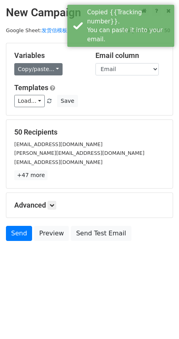 The height and width of the screenshot is (339, 179). Describe the element at coordinates (90, 132) in the screenshot. I see `h5: 50 Recipients` at that location.